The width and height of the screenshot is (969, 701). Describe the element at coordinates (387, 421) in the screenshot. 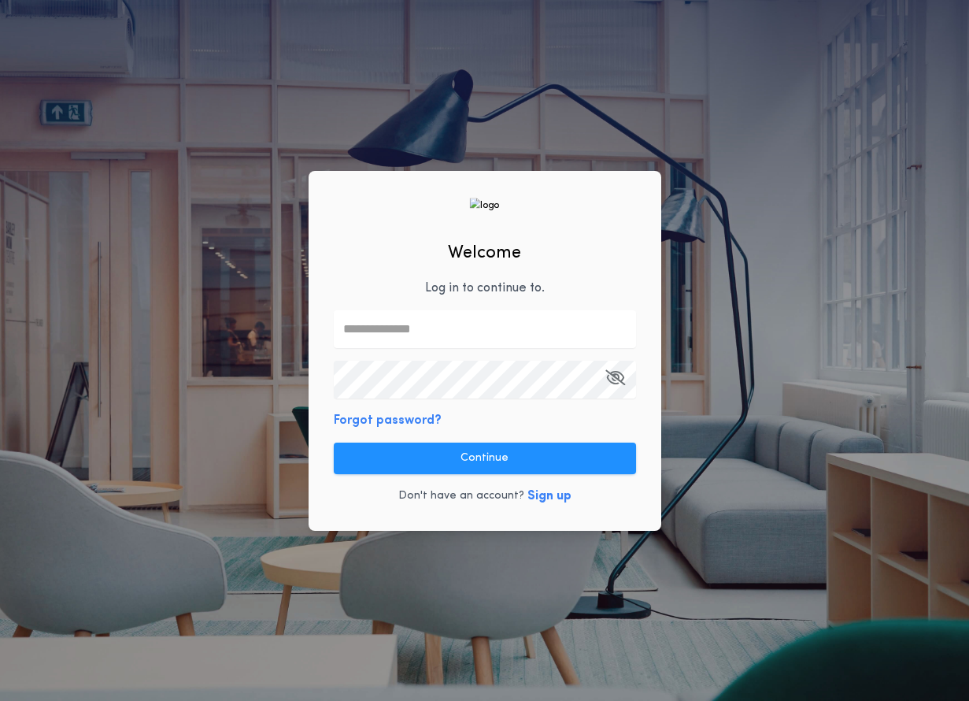

I see `button: Forgot password?` at that location.